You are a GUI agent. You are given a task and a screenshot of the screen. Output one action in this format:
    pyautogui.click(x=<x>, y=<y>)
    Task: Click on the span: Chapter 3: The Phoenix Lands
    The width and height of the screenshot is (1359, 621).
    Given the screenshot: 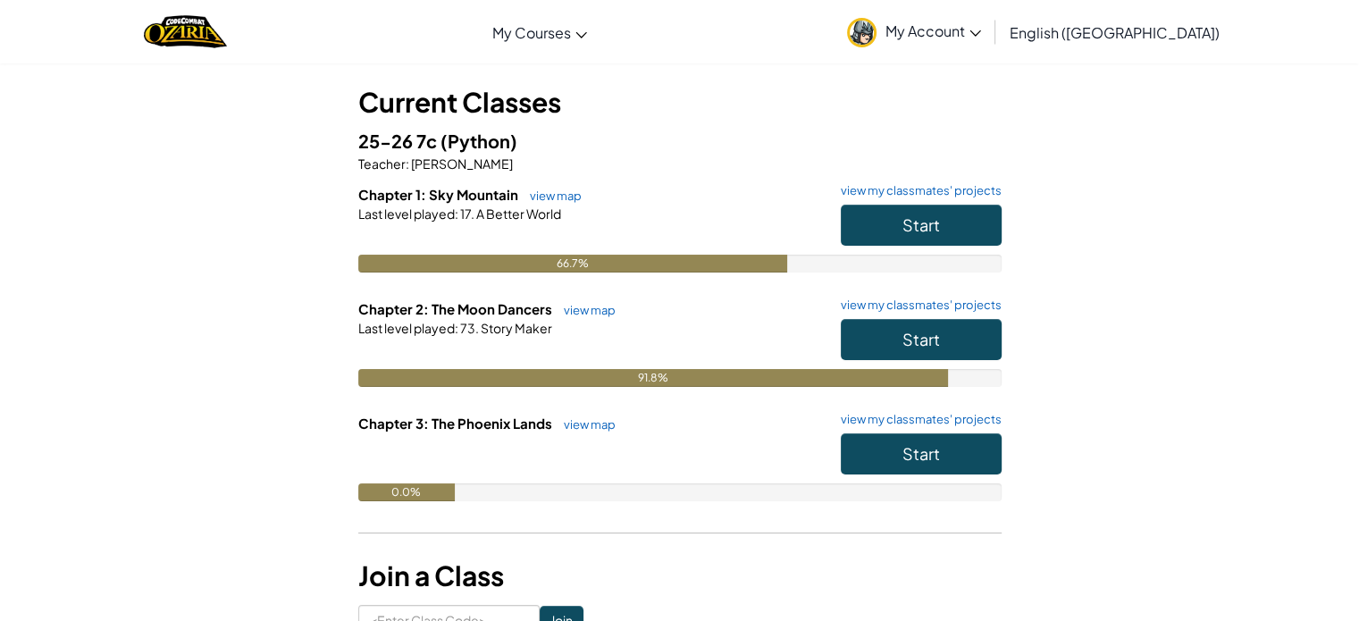 What is the action you would take?
    pyautogui.click(x=457, y=423)
    